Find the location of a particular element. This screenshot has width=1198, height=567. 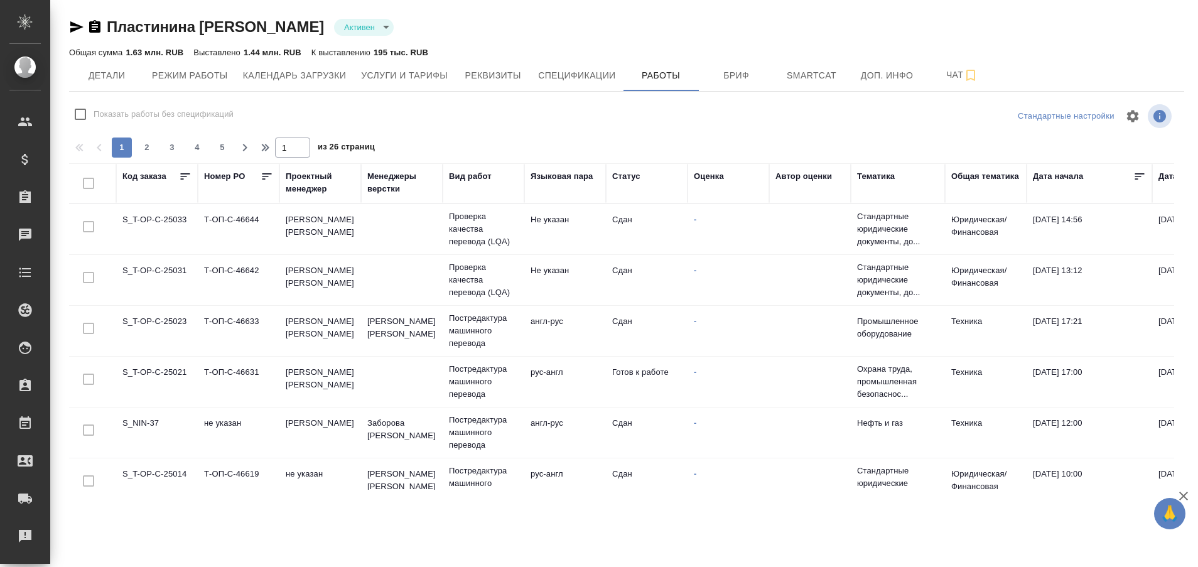

div: Языковая пара is located at coordinates (562, 176).